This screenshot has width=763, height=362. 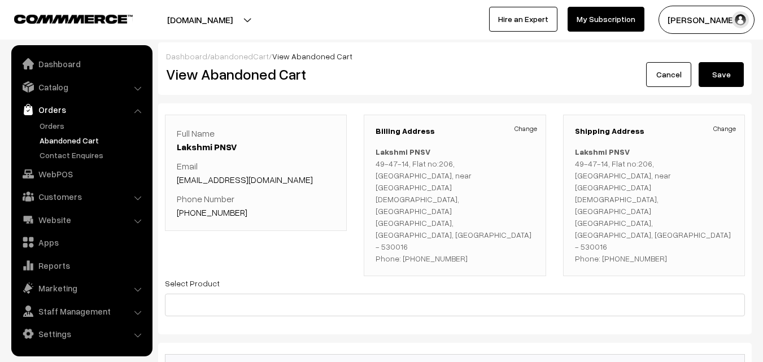 What do you see at coordinates (63, 18) in the screenshot?
I see `a: COMMMERCE` at bounding box center [63, 18].